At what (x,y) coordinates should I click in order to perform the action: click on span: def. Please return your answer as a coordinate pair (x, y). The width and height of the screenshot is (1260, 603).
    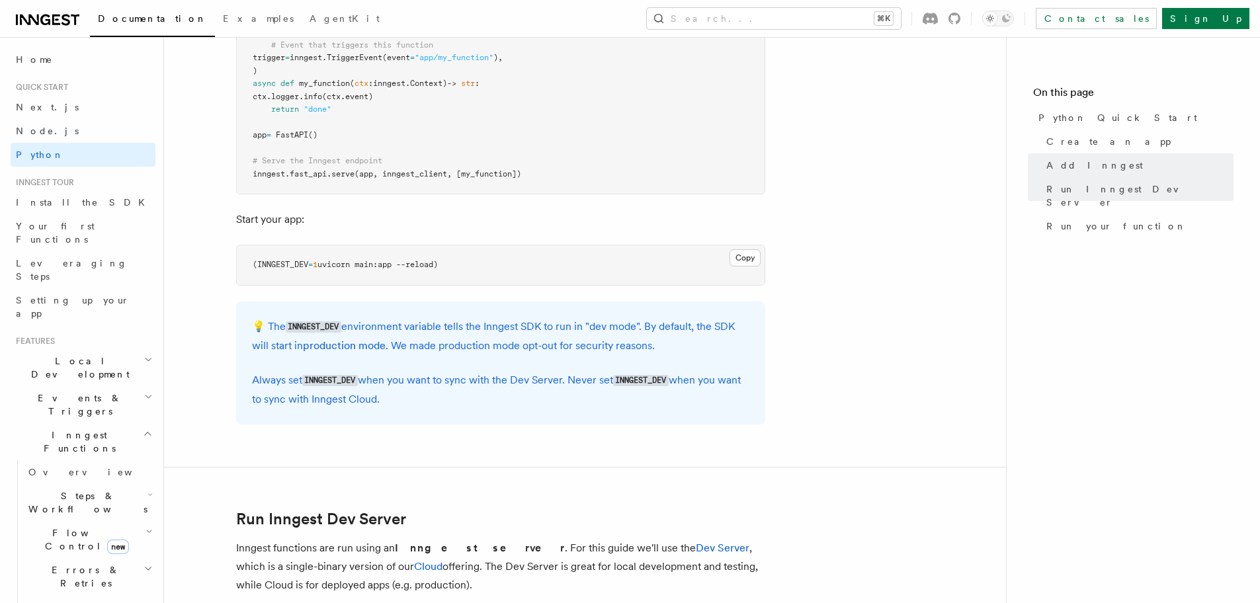
    Looking at the image, I should click on (287, 83).